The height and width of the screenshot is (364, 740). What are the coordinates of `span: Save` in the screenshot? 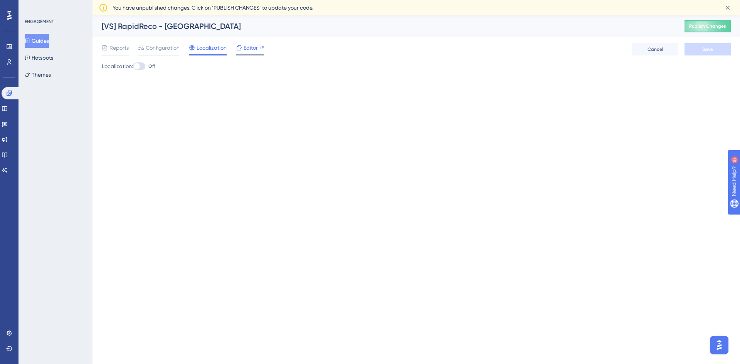 It's located at (708, 49).